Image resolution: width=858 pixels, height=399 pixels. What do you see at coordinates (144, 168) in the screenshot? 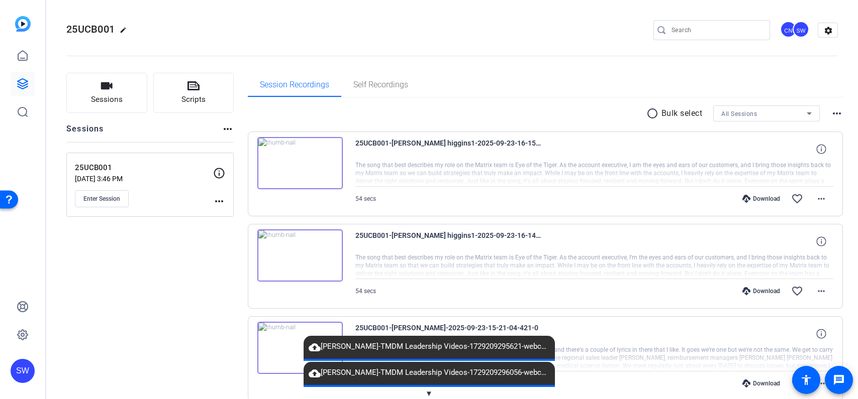
I see `p: 25UCB001` at bounding box center [144, 168].